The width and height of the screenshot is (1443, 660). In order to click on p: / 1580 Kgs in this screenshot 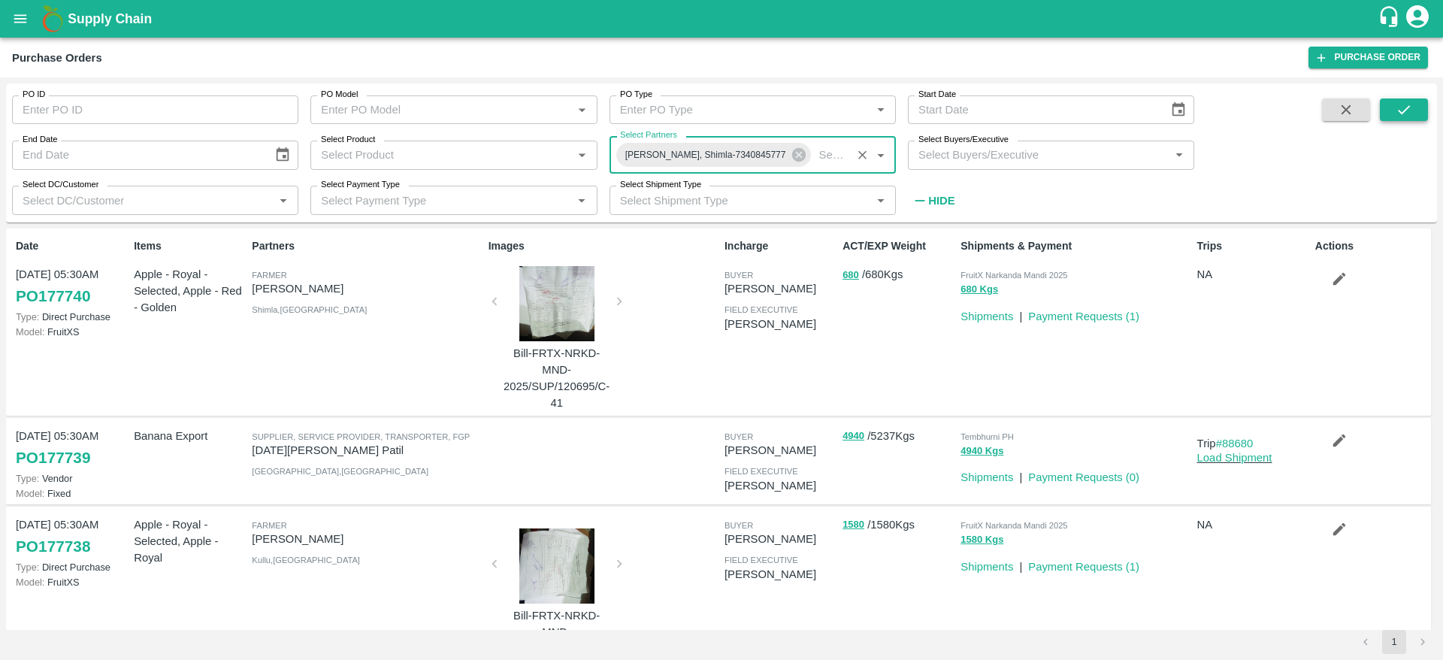, I will do `click(898, 524)`.